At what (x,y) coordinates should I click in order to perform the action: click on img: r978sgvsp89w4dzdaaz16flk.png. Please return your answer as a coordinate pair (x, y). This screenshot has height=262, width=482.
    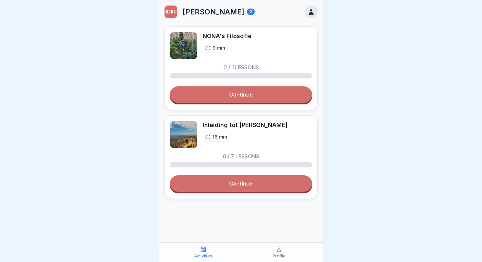
    Looking at the image, I should click on (171, 12).